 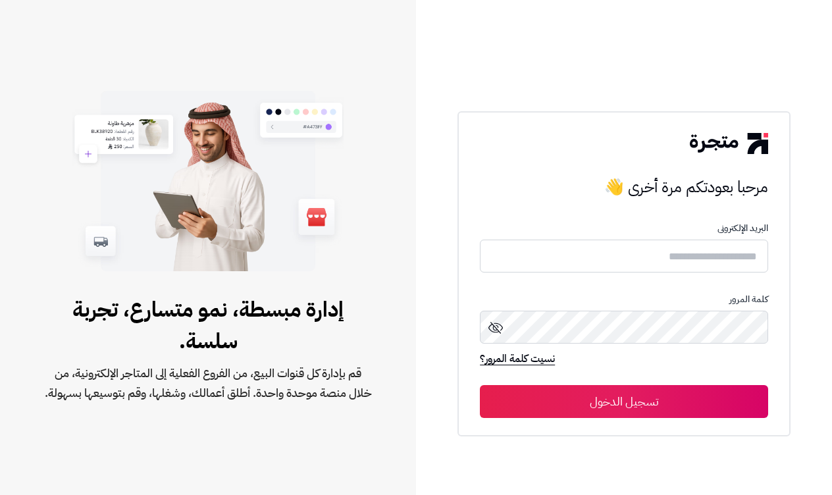 I want to click on span: إدارة مبسطة، نمو متسارع، تجربة سلسة., so click(x=208, y=325).